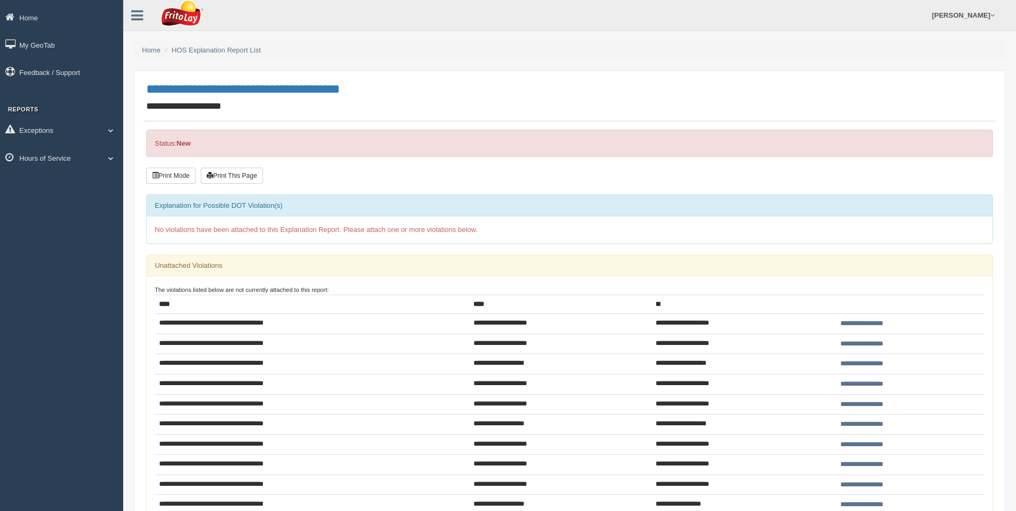 Image resolution: width=1016 pixels, height=511 pixels. What do you see at coordinates (151, 50) in the screenshot?
I see `a: Home` at bounding box center [151, 50].